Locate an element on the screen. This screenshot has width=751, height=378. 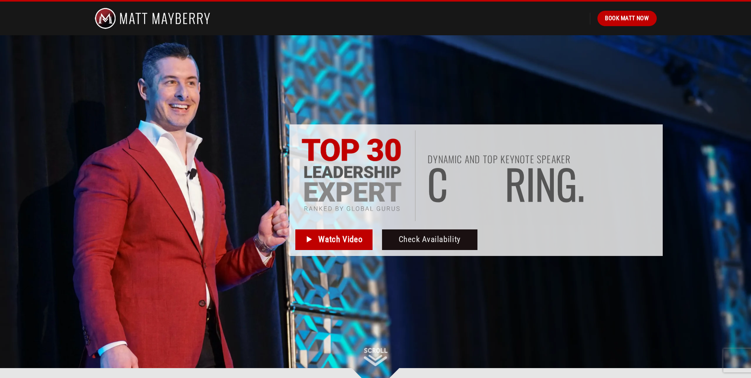
span: Watch Video is located at coordinates (340, 239).